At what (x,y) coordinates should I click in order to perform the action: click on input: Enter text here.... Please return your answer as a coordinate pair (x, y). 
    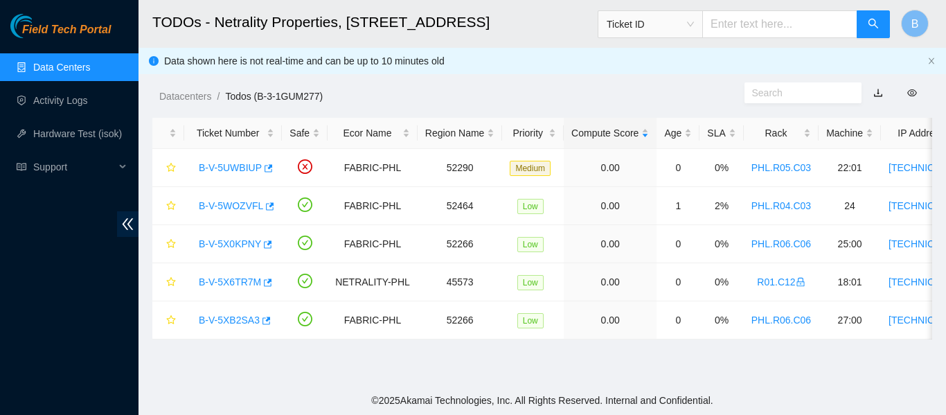
    Looking at the image, I should click on (780, 24).